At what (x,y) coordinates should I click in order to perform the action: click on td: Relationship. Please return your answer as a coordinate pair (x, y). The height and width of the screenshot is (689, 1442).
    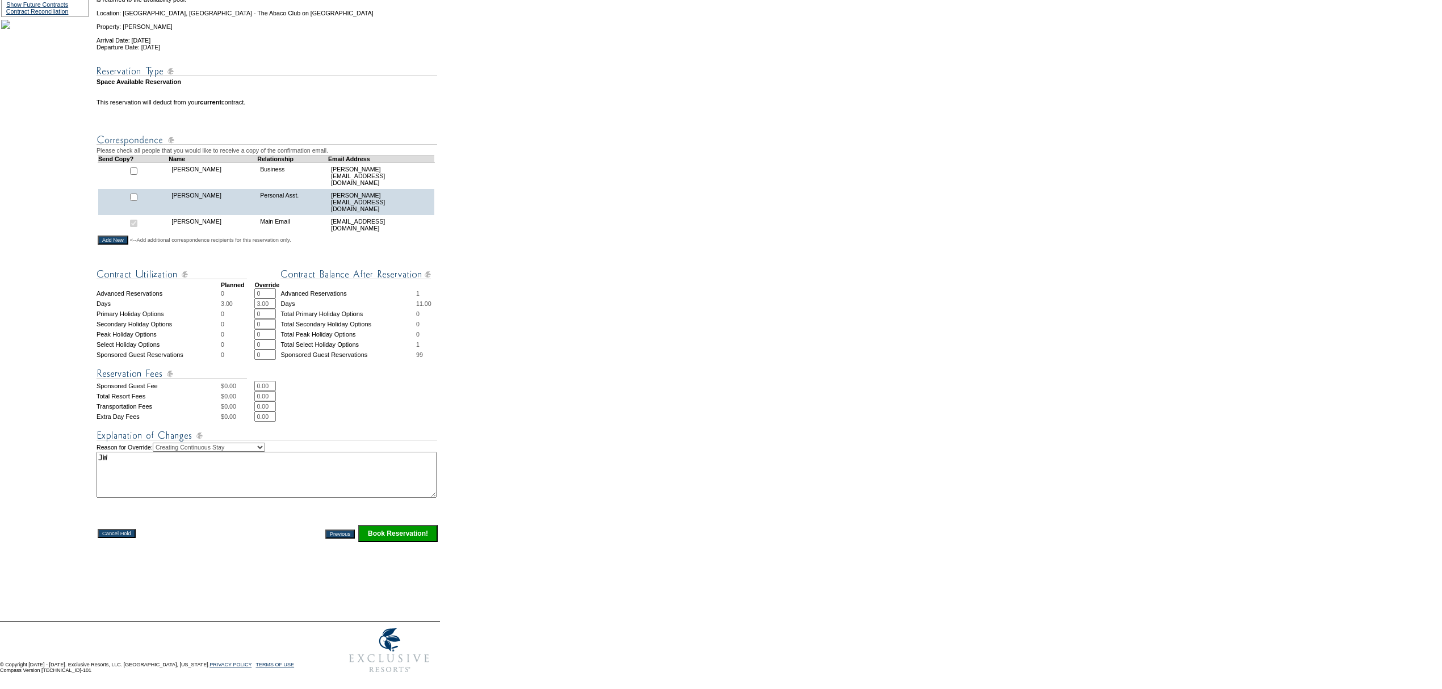
    Looking at the image, I should click on (292, 158).